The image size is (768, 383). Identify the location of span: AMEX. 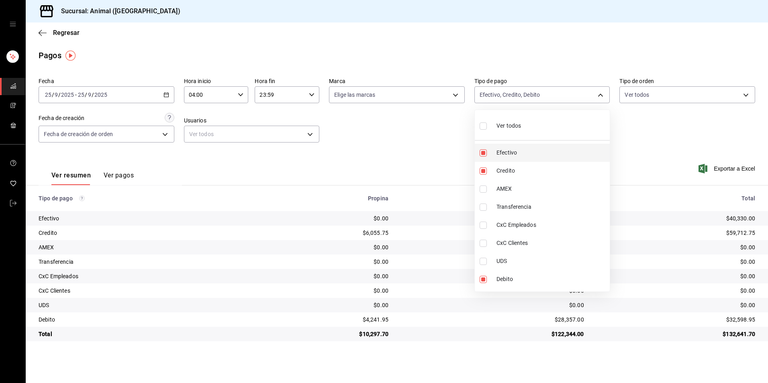
(551, 189).